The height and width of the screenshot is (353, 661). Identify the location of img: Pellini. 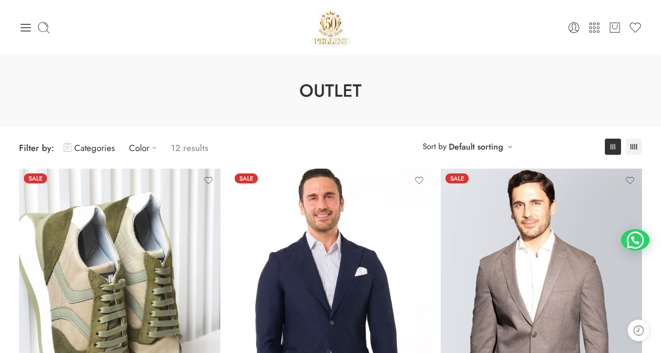
(331, 27).